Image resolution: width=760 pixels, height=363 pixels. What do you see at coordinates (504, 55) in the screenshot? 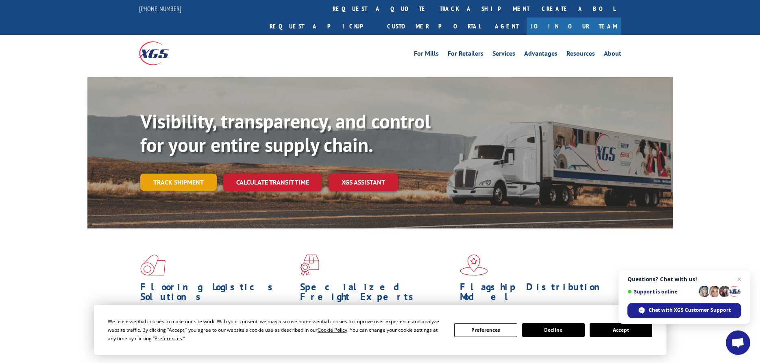
I see `a: Services` at bounding box center [504, 55].